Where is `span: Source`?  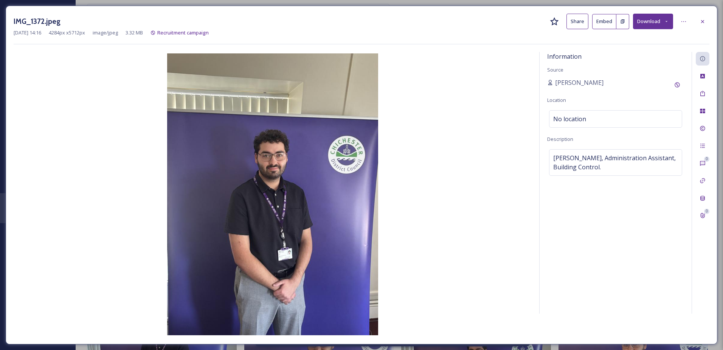
span: Source is located at coordinates (555, 70).